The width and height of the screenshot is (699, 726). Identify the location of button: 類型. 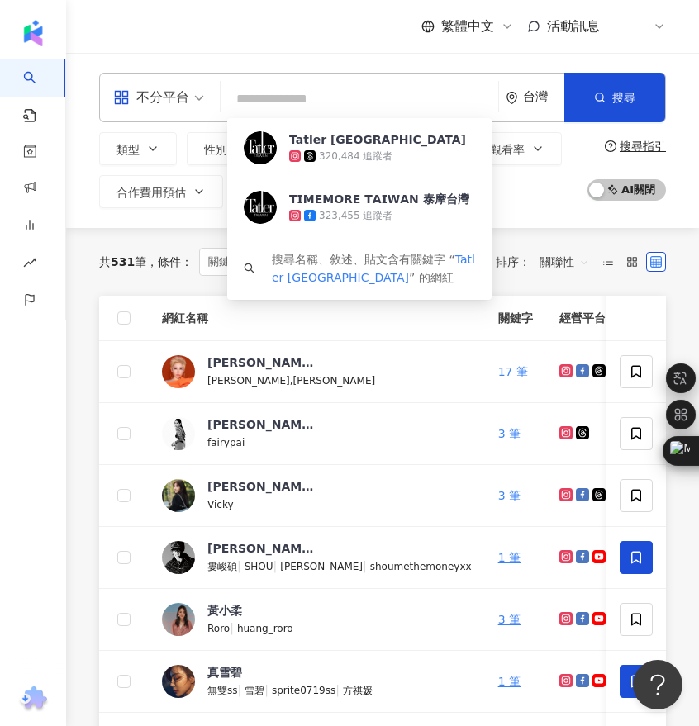
(138, 149).